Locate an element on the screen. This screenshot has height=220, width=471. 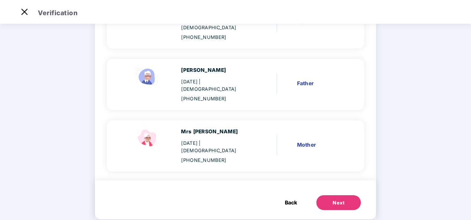
span: Back is located at coordinates (291, 203).